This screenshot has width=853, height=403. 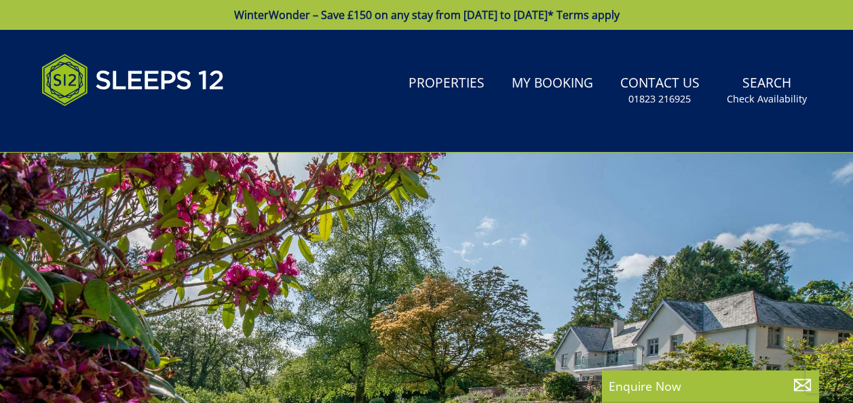 I want to click on a: My Booking, so click(x=552, y=83).